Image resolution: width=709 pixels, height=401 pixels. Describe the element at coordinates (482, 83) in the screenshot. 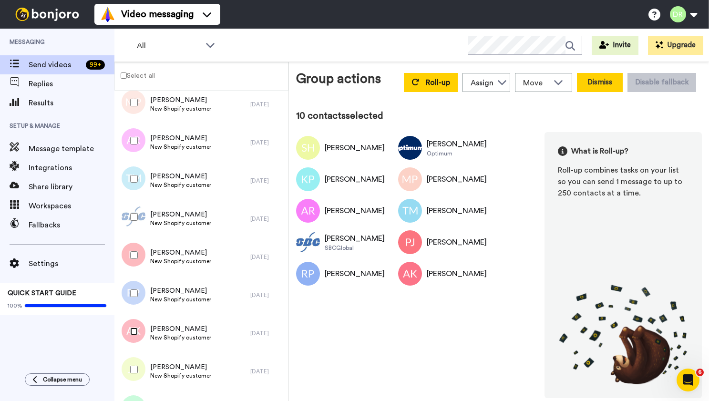

I see `div: Assign` at that location.